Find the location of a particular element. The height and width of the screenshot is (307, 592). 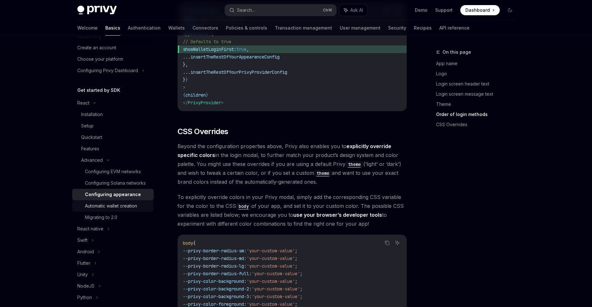

a: Wallets is located at coordinates (177, 28).